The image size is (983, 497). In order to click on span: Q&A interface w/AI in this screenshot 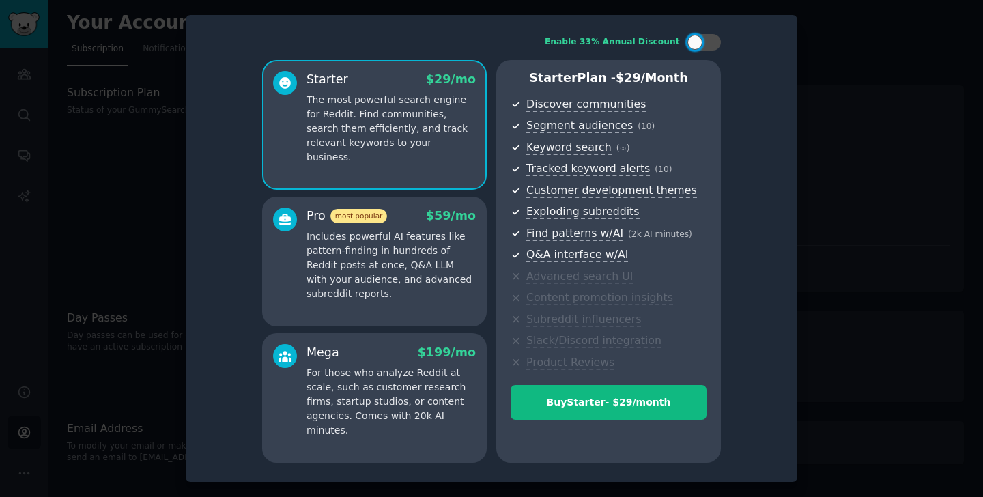, I will do `click(577, 255)`.